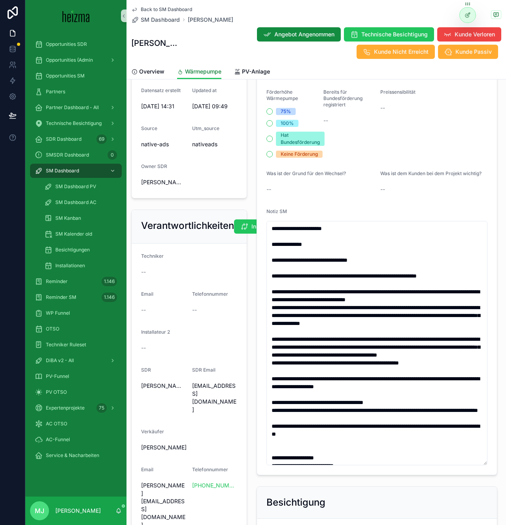 This screenshot has height=525, width=506. I want to click on a: Partners, so click(76, 92).